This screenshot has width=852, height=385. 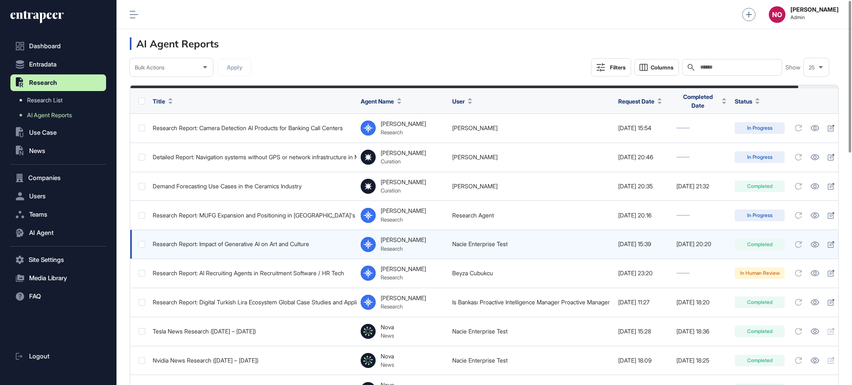 What do you see at coordinates (462, 101) in the screenshot?
I see `button: User` at bounding box center [462, 101].